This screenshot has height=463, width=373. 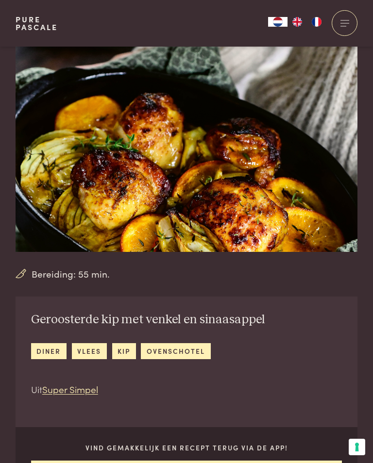 I want to click on span: Bereiding: 55 min., so click(x=70, y=274).